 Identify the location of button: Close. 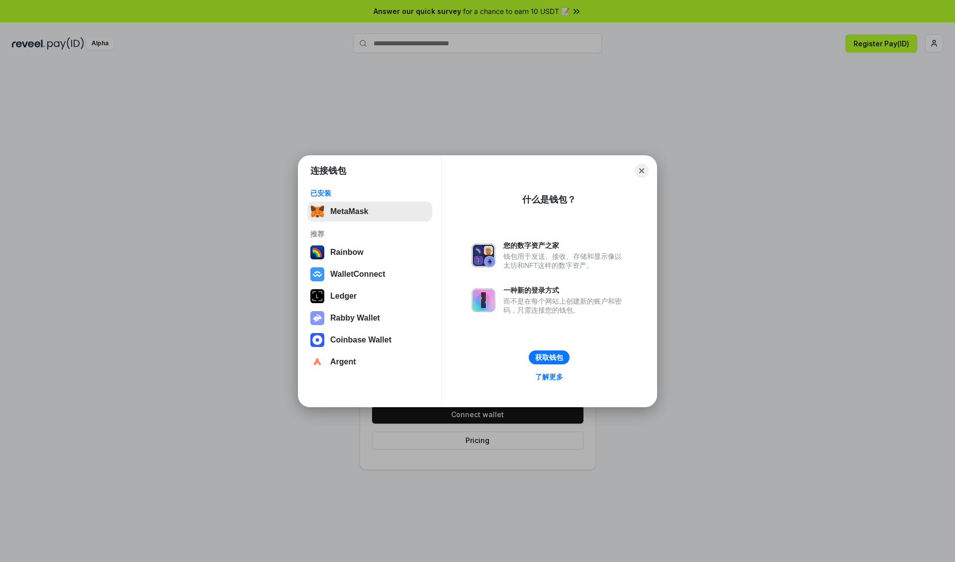
(642, 171).